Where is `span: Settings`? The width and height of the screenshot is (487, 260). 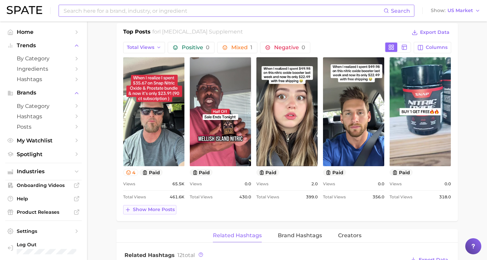
span: Settings is located at coordinates (44, 231).